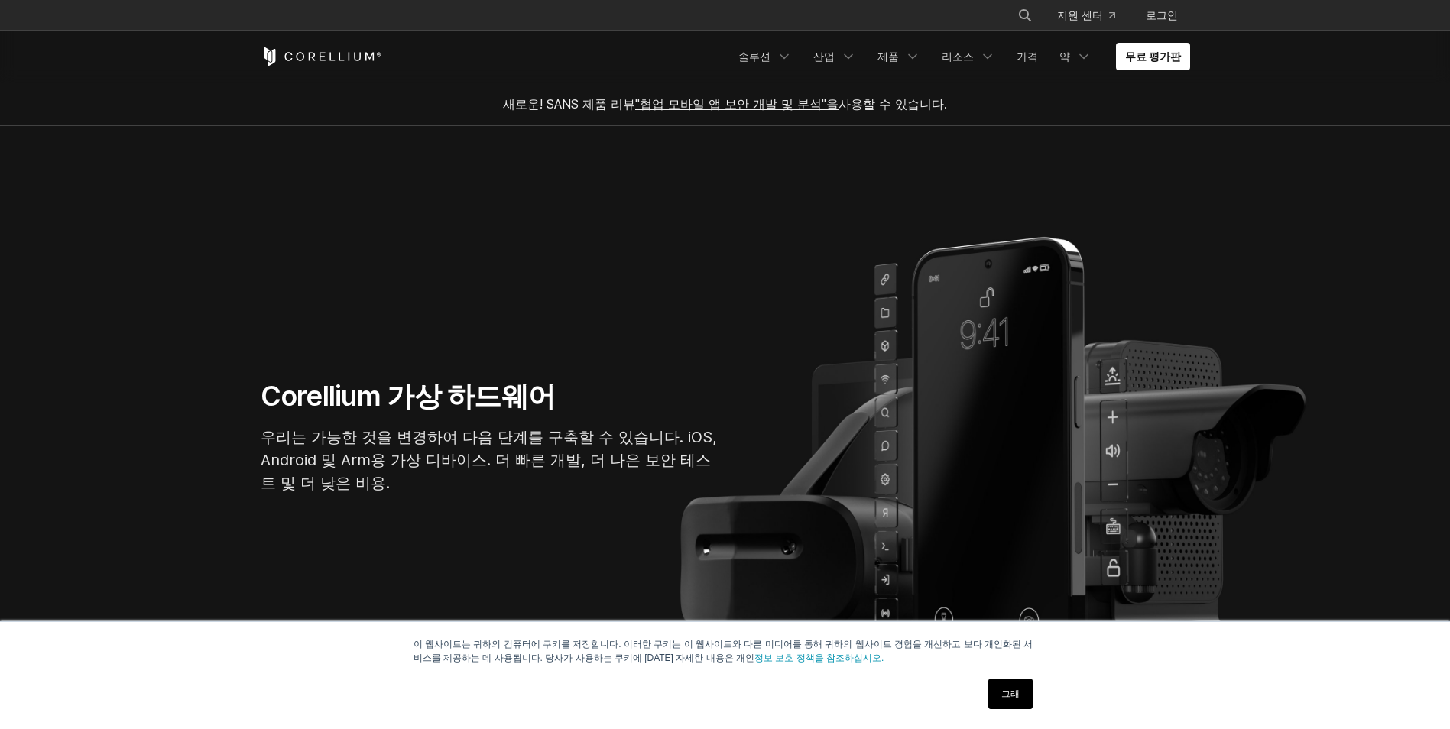 This screenshot has height=729, width=1450. What do you see at coordinates (1065, 57) in the screenshot?
I see `font: 약` at bounding box center [1065, 57].